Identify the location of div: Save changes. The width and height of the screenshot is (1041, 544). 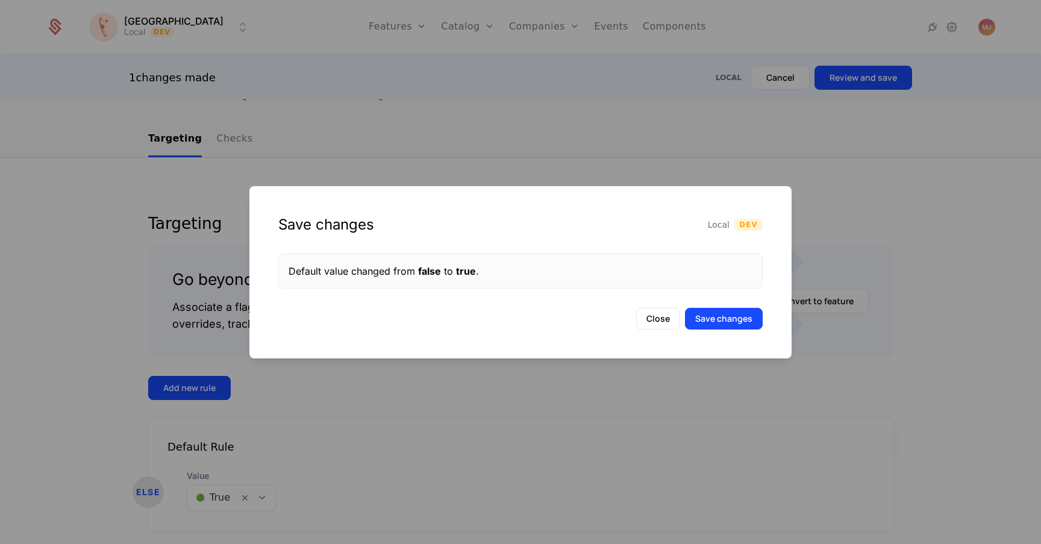
(326, 225).